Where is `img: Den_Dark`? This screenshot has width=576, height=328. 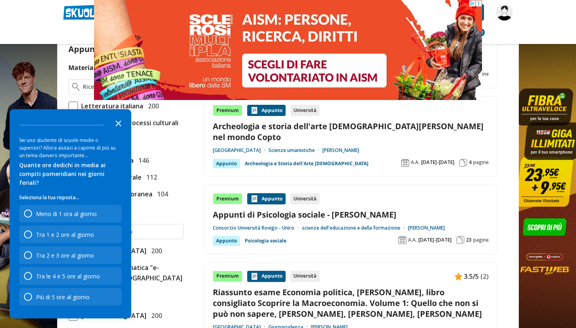
img: Den_Dark is located at coordinates (504, 12).